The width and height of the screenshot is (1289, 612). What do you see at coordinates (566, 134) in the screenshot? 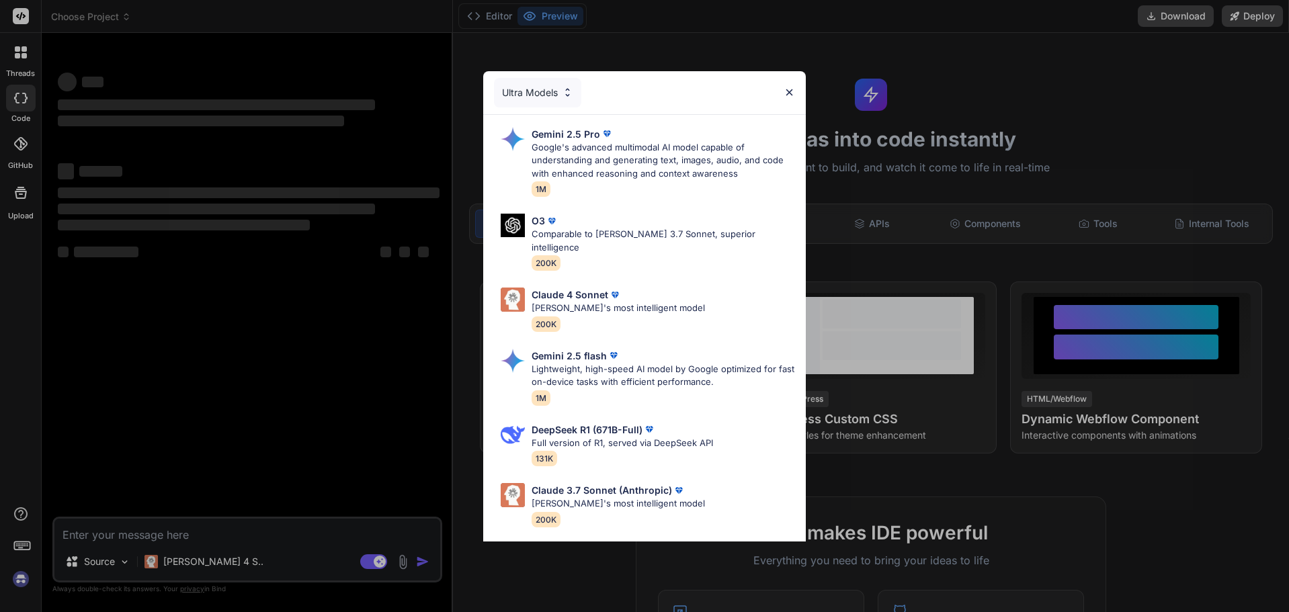
I see `p: Gemini 2.5 Pro` at bounding box center [566, 134].